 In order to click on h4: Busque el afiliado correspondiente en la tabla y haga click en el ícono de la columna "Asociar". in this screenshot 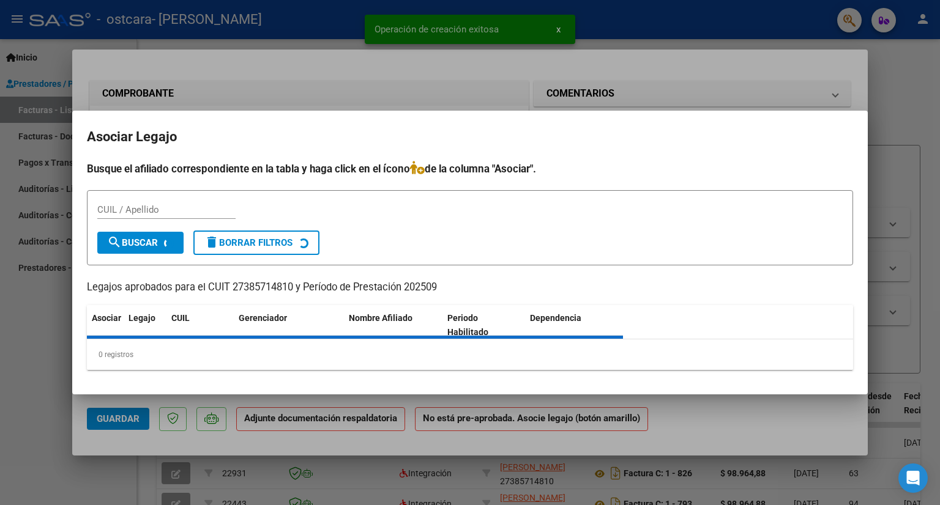, I will do `click(470, 169)`.